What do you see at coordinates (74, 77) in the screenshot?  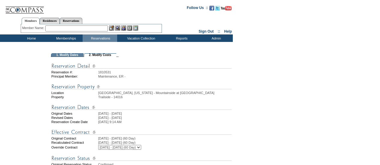 I see `td: Principal Member:` at bounding box center [74, 77].